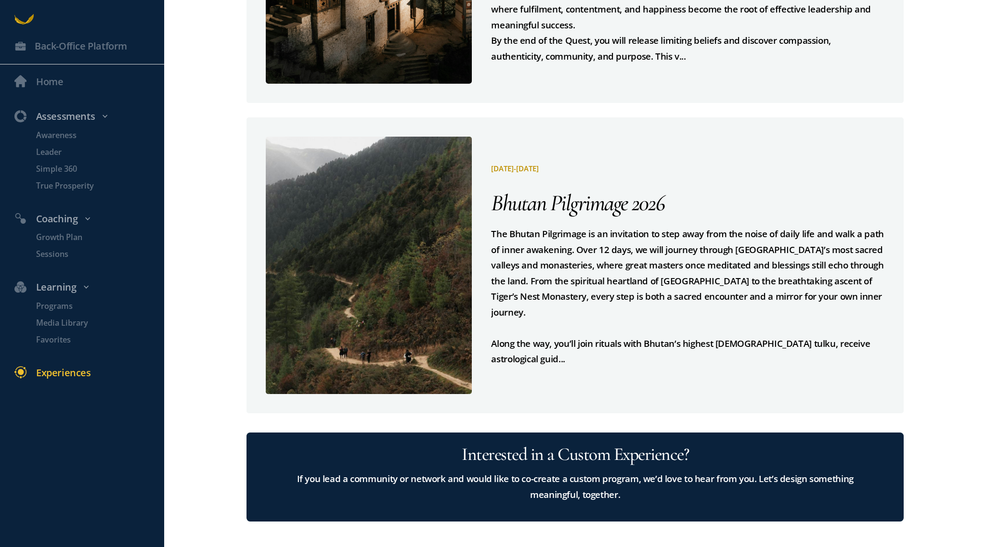 Image resolution: width=986 pixels, height=547 pixels. I want to click on a: Simple 360, so click(93, 169).